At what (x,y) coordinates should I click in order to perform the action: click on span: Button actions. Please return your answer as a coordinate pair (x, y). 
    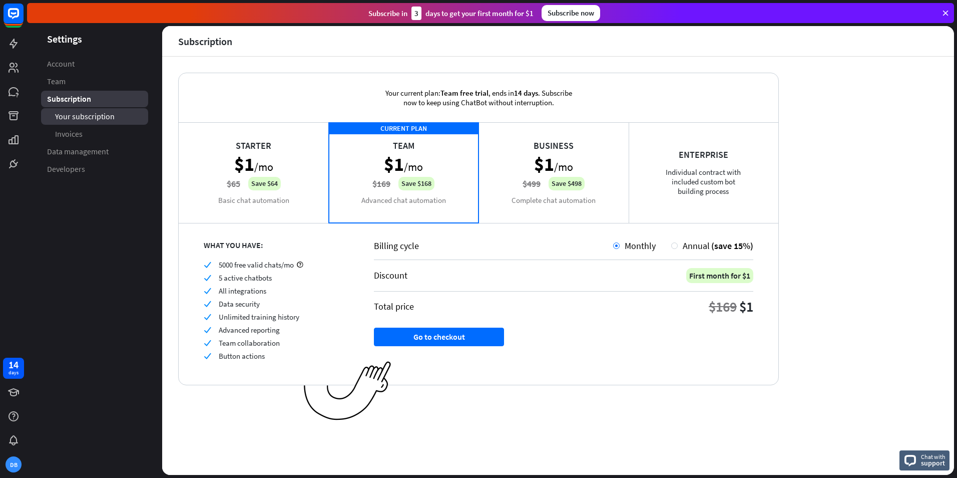
    Looking at the image, I should click on (242, 355).